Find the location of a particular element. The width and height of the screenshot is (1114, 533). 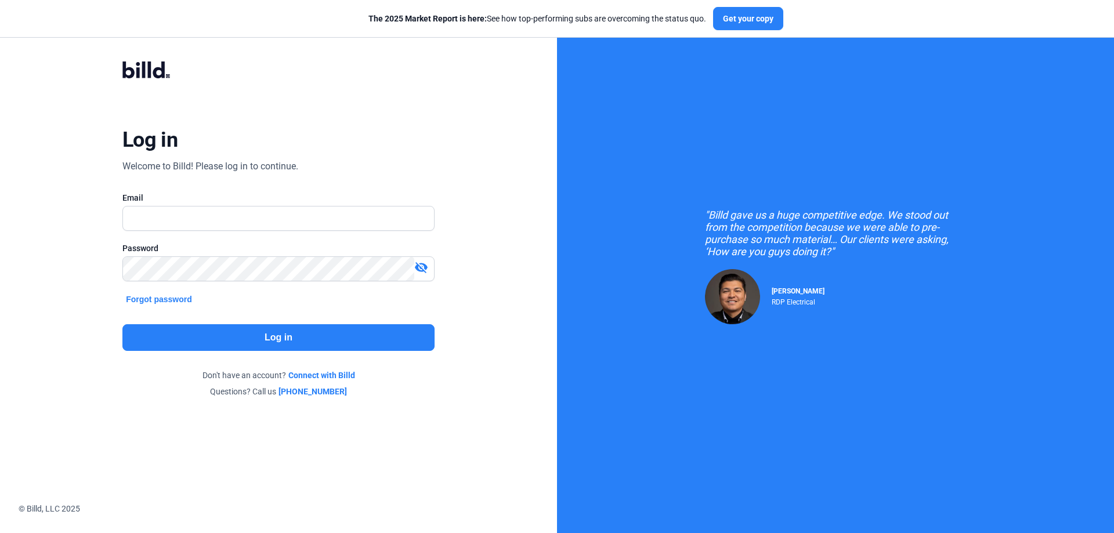

div: See how top-performing subs are overcoming the status quo. is located at coordinates (537, 19).